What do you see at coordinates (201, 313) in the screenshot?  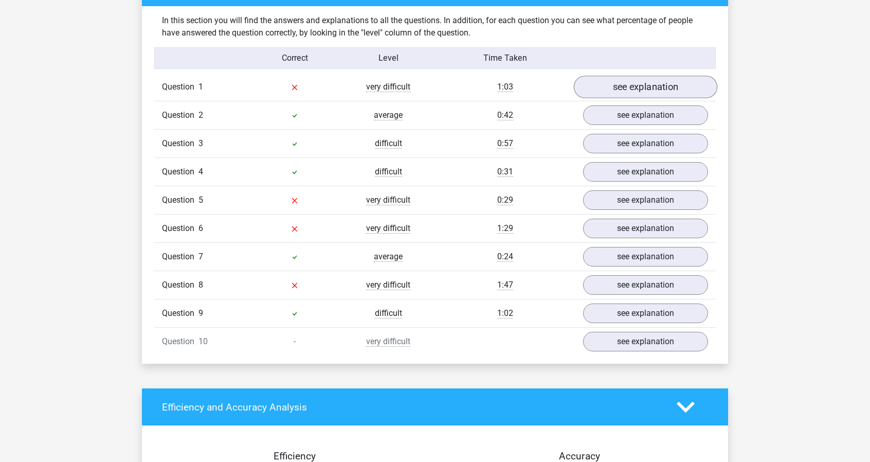 I see `span: 9` at bounding box center [201, 313].